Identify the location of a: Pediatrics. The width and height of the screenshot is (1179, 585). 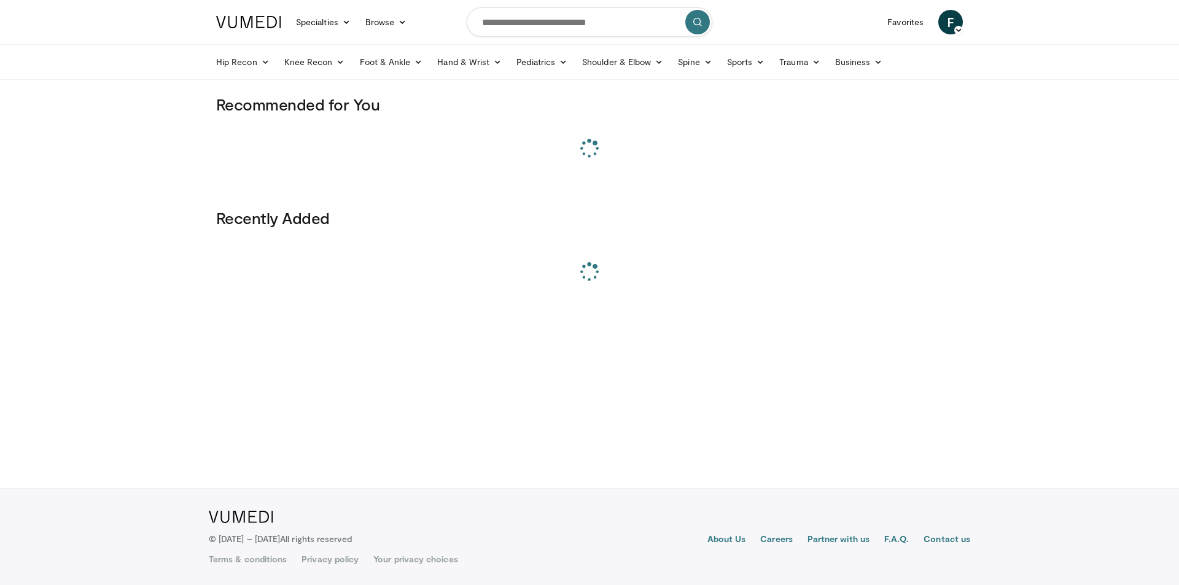
(541, 62).